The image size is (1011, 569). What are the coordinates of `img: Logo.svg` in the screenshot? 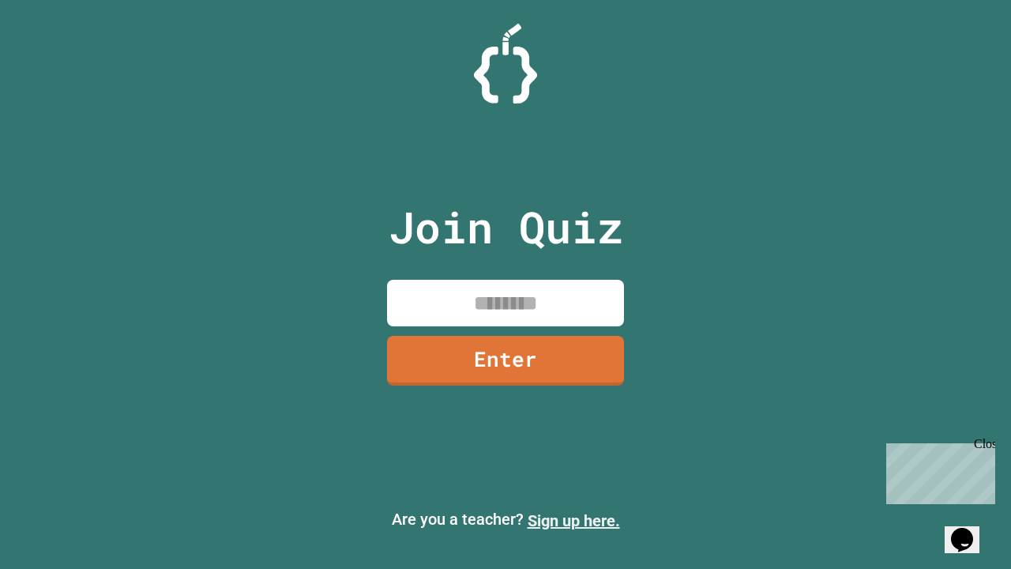 It's located at (505, 63).